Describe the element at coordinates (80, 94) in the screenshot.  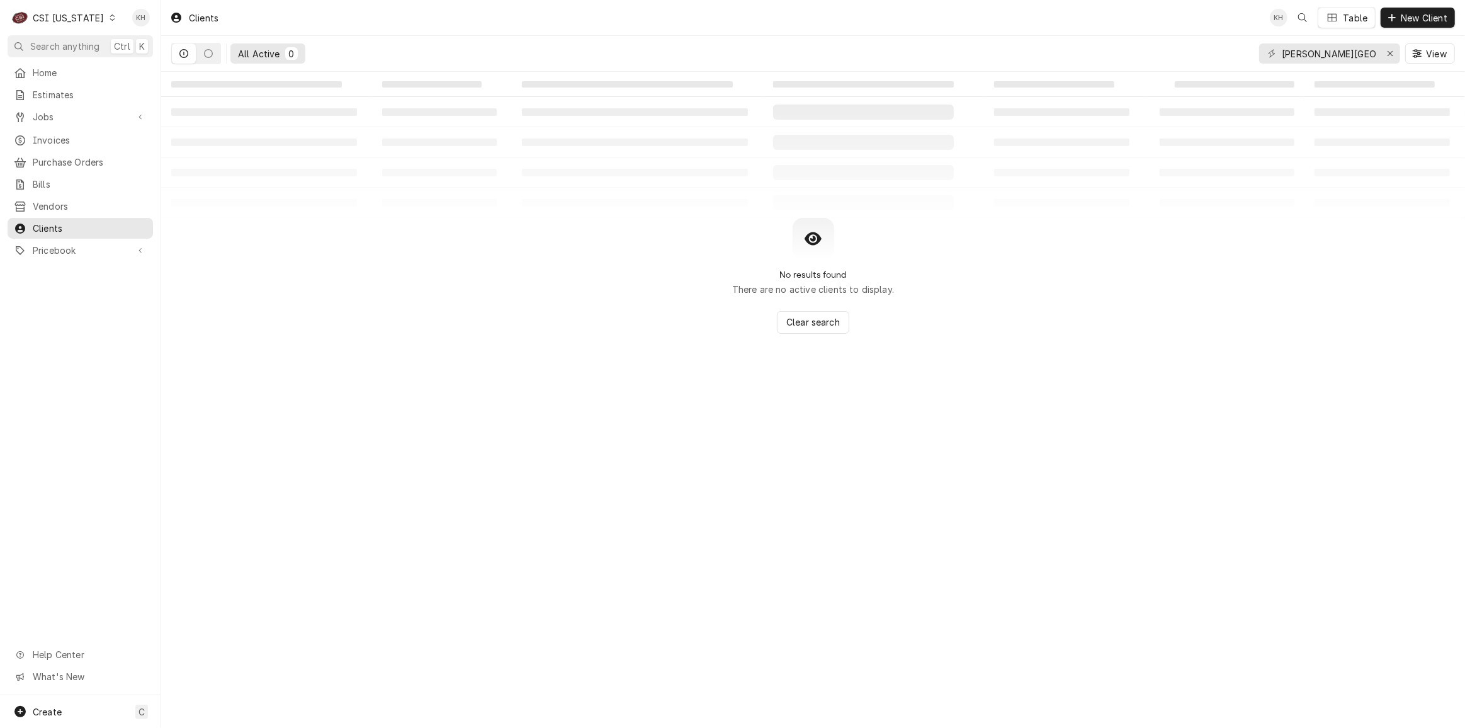
I see `a: Estimates` at that location.